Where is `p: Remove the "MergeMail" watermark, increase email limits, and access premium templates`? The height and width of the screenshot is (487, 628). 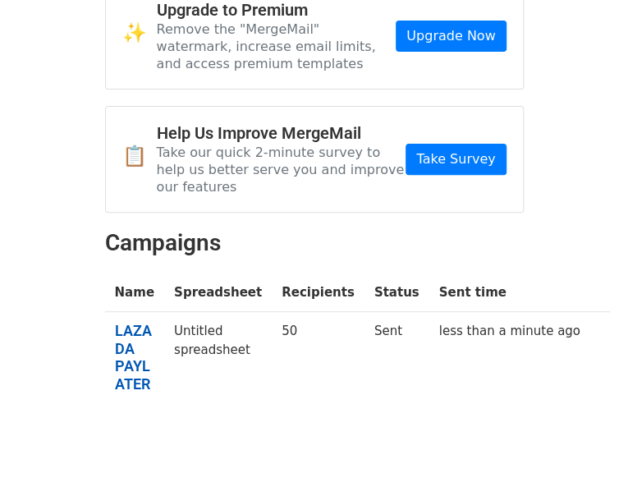 p: Remove the "MergeMail" watermark, increase email limits, and access premium templates is located at coordinates (277, 46).